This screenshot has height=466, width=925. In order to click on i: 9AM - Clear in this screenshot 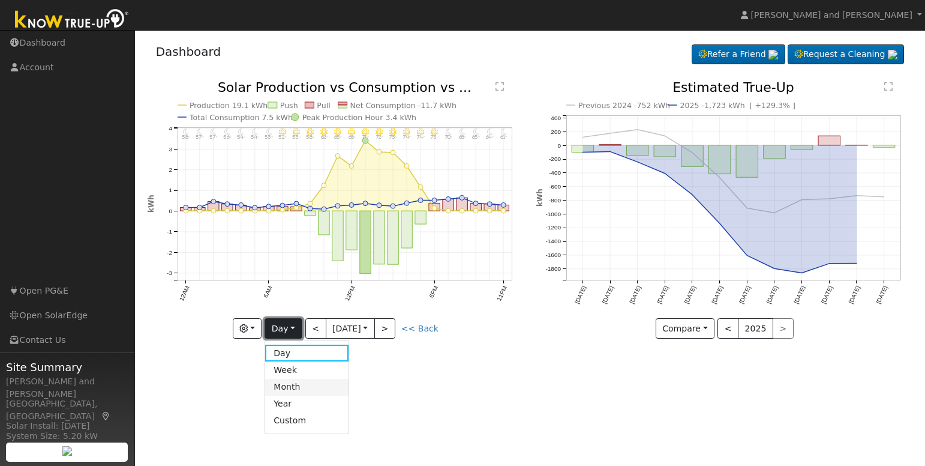, I will do `click(310, 131)`.